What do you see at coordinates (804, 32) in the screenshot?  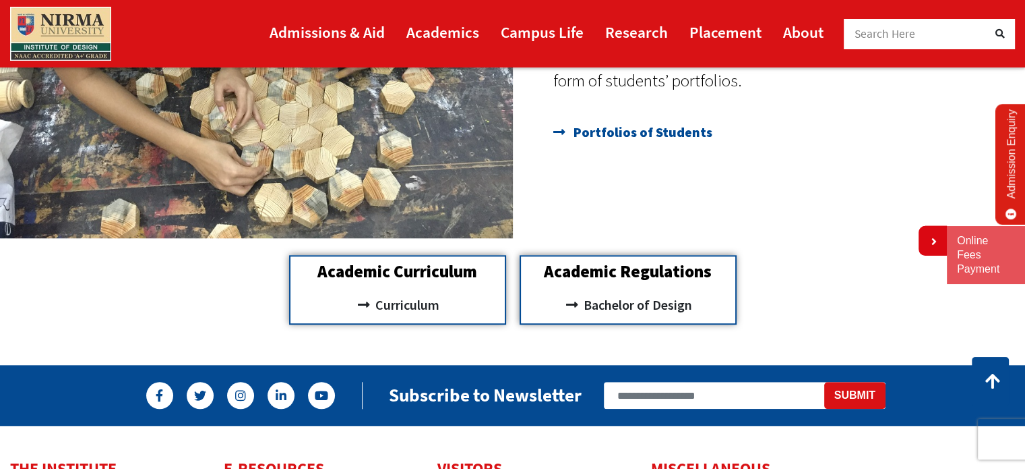 I see `a: About` at bounding box center [804, 32].